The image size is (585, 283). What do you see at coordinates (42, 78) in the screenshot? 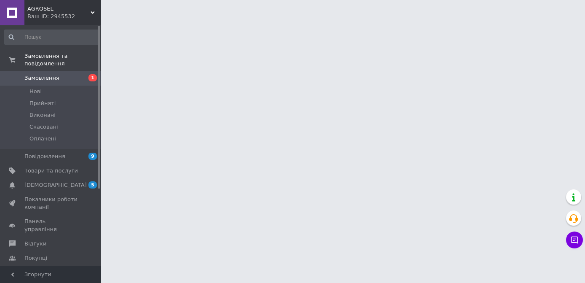
I see `span: Замовлення` at bounding box center [42, 78].